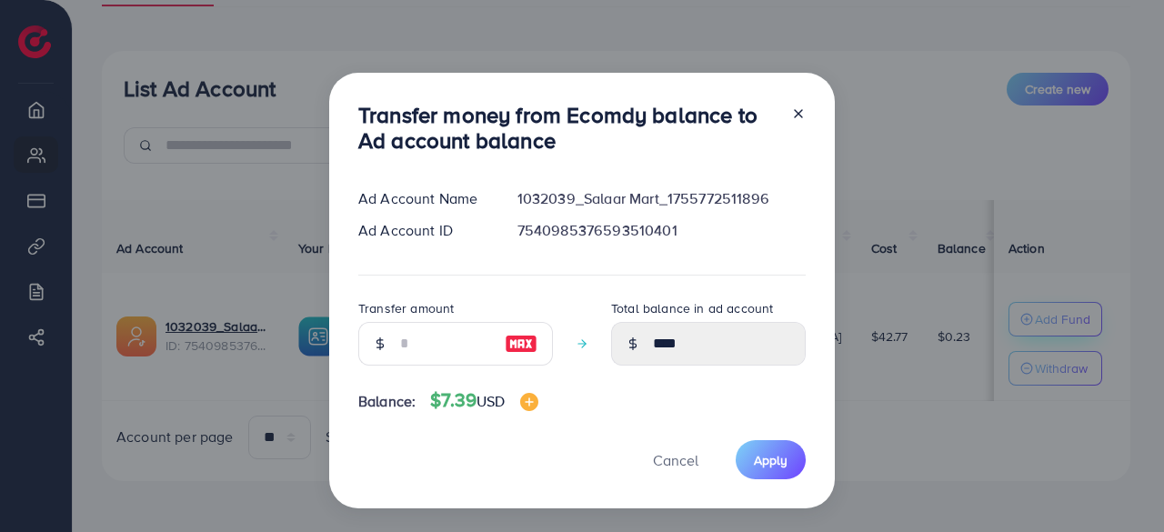 This screenshot has height=532, width=1164. What do you see at coordinates (423, 198) in the screenshot?
I see `div: Ad Account Name` at bounding box center [423, 198].